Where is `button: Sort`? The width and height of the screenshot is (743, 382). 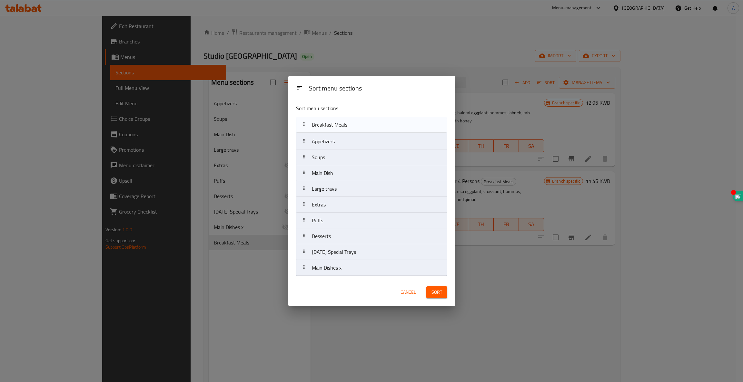 button: Sort is located at coordinates (437, 293).